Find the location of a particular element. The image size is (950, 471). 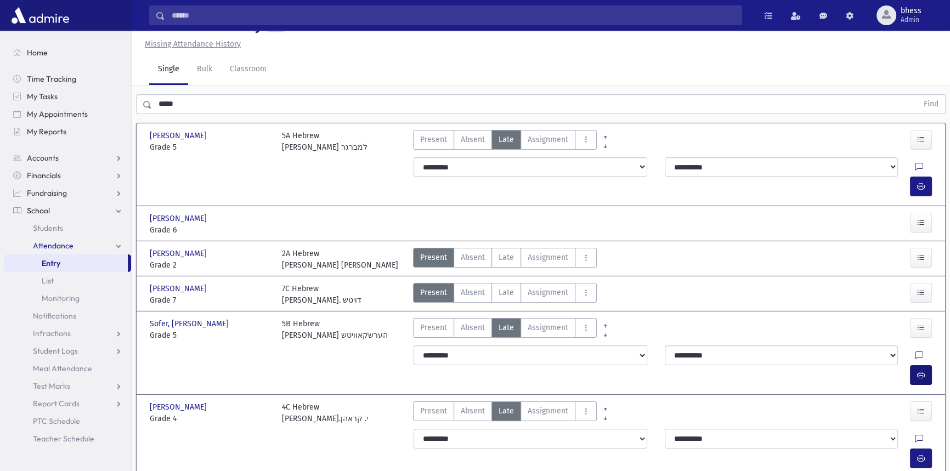

span: Grade 7 is located at coordinates (210, 300).